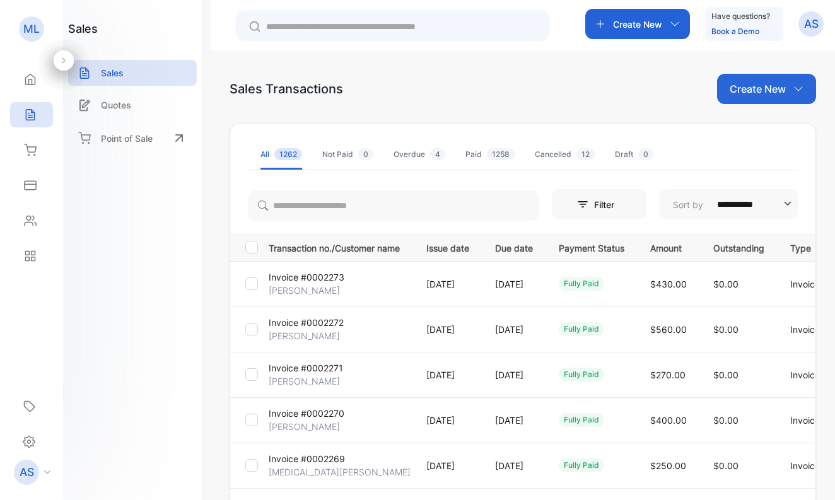 The image size is (835, 500). Describe the element at coordinates (729, 204) in the screenshot. I see `button: Sort by` at that location.